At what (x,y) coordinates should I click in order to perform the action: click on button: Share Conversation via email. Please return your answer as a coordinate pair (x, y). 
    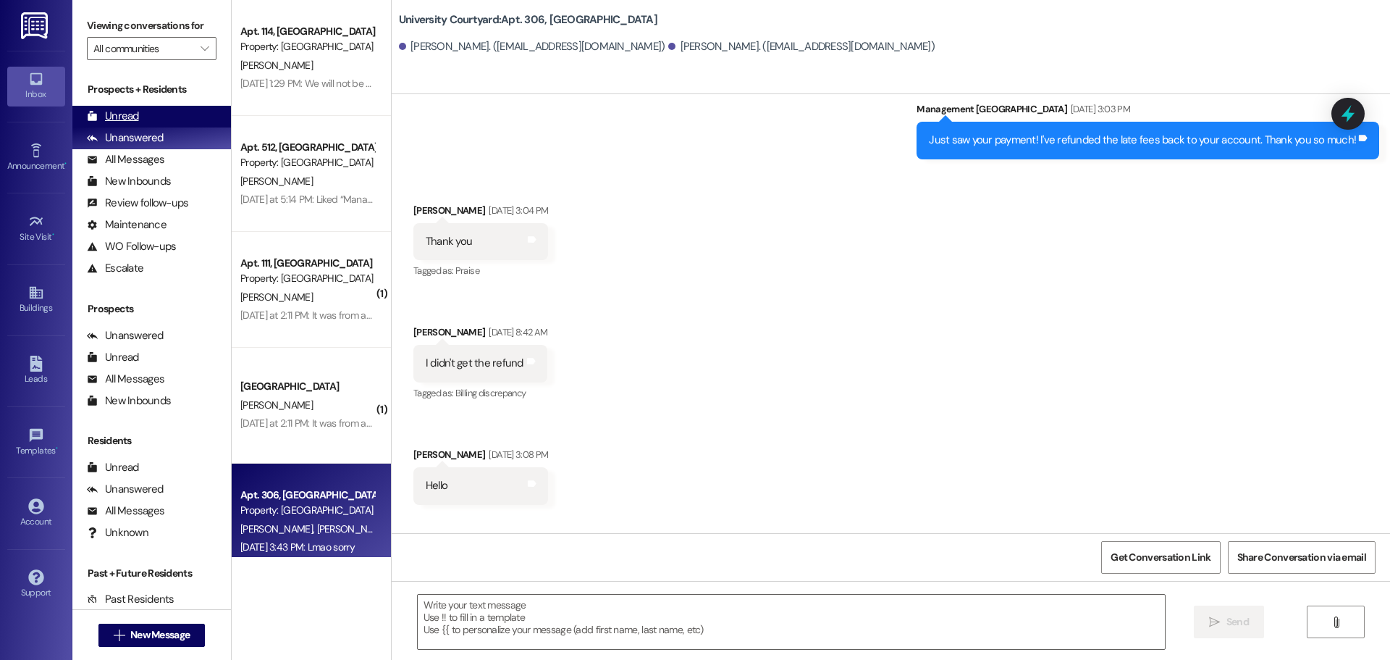
    Looking at the image, I should click on (1302, 557).